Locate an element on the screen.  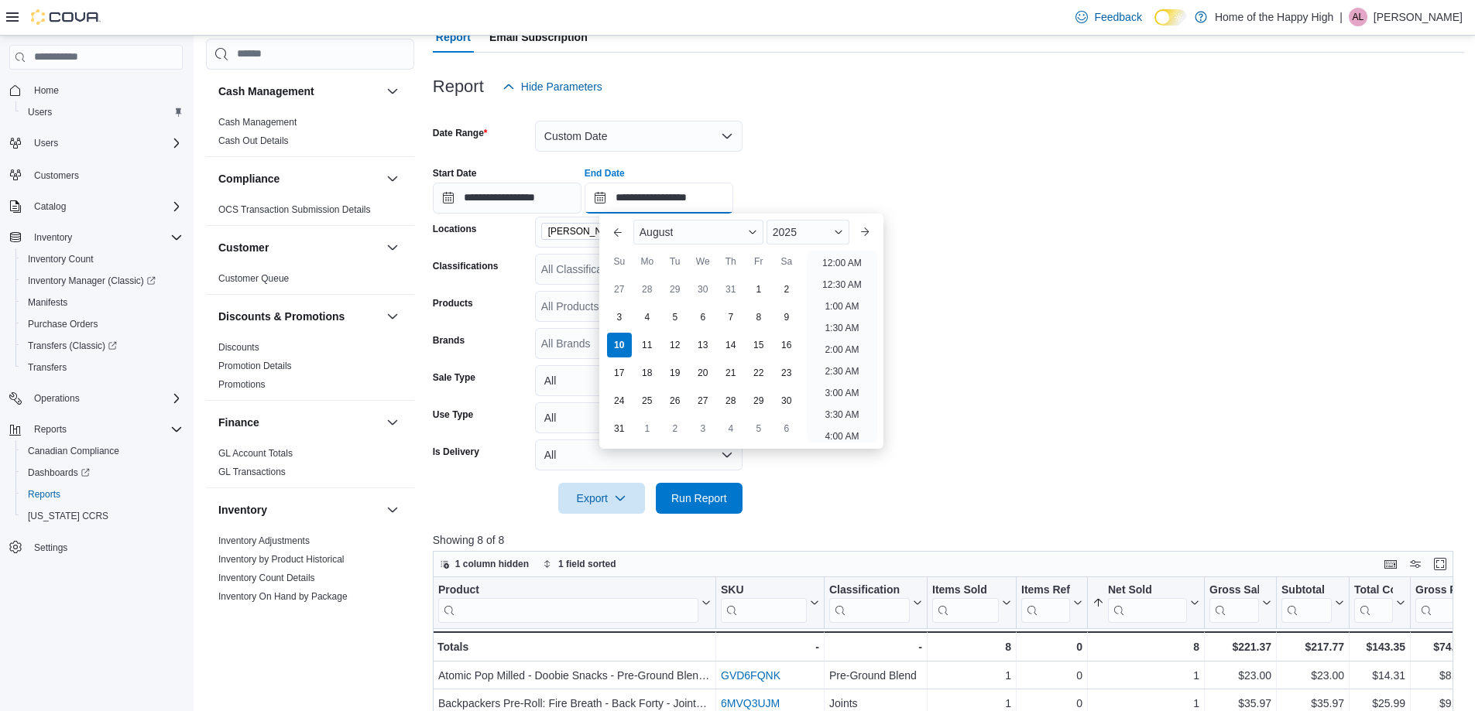
button: Finance is located at coordinates (299, 423).